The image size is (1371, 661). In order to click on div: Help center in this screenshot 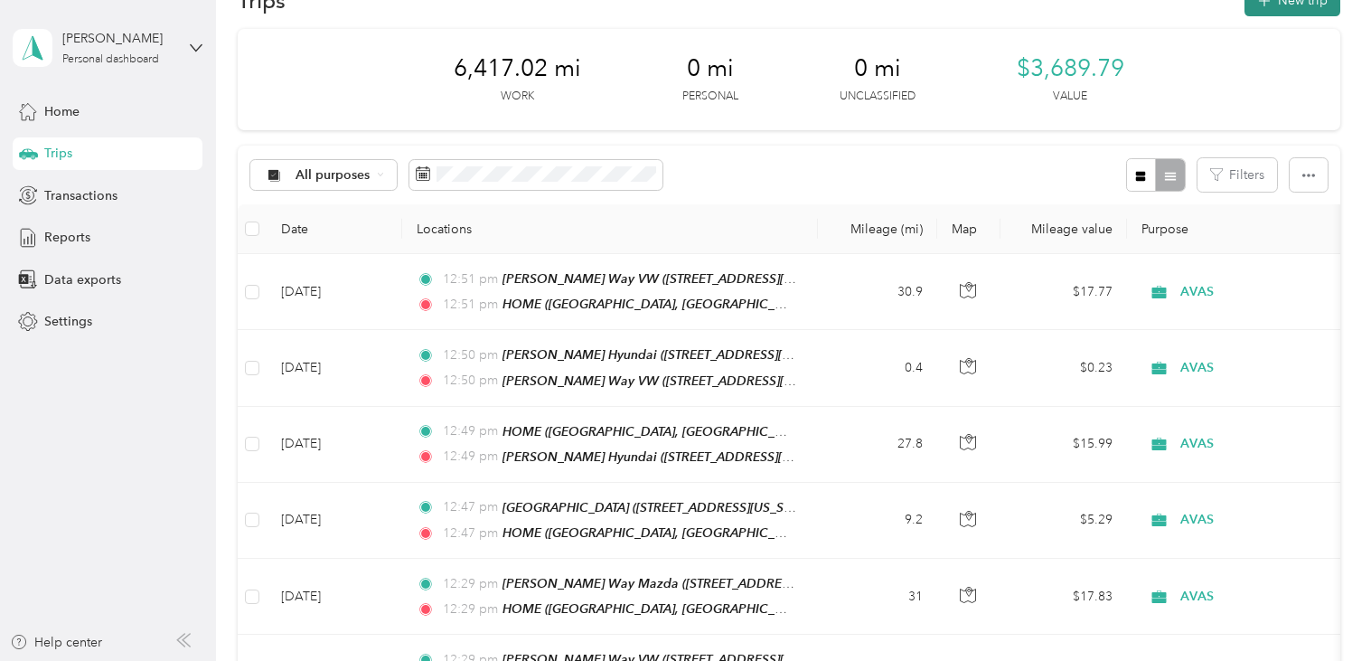, I will do `click(56, 642)`.